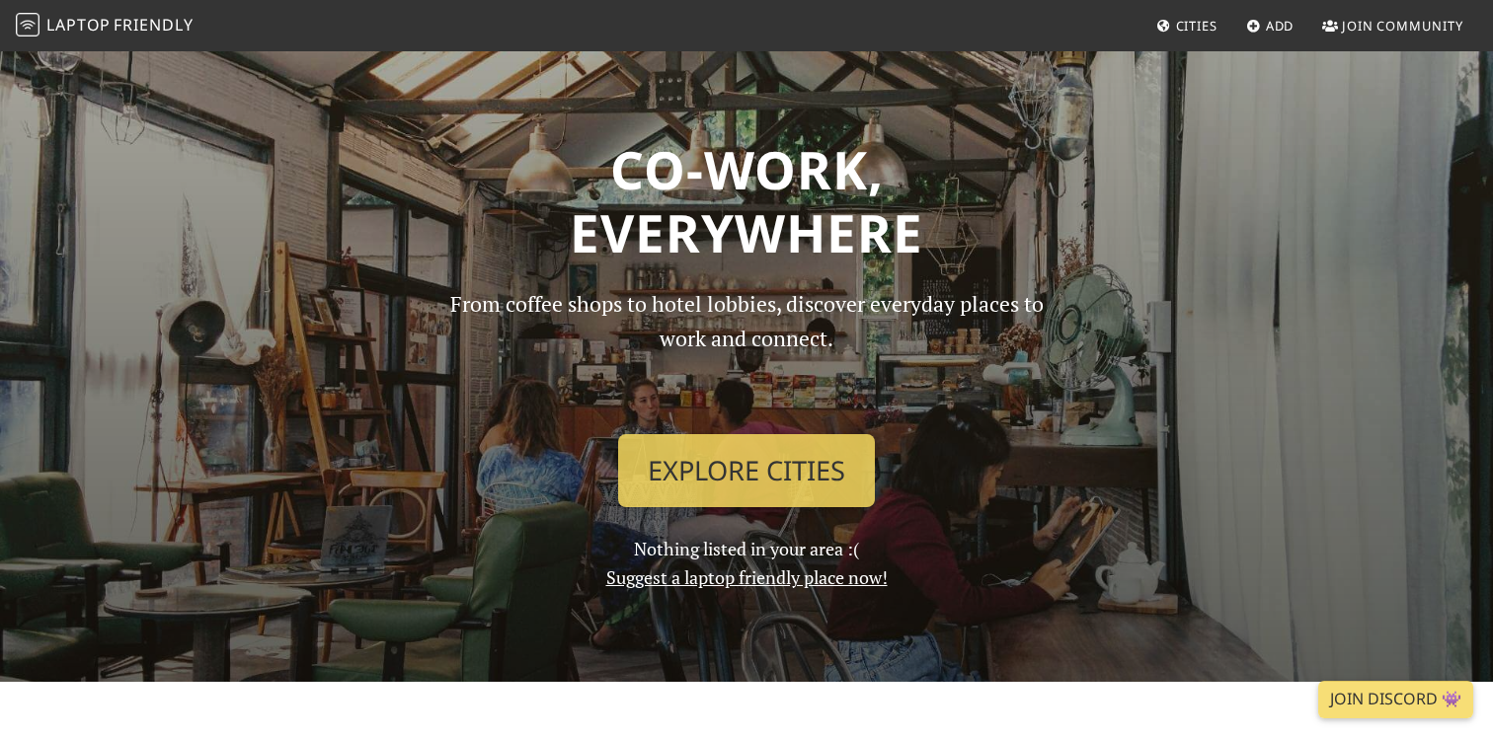 Image resolution: width=1493 pixels, height=738 pixels. Describe the element at coordinates (105, 26) in the screenshot. I see `a: LaptopFriendly LaptopFriendly` at that location.